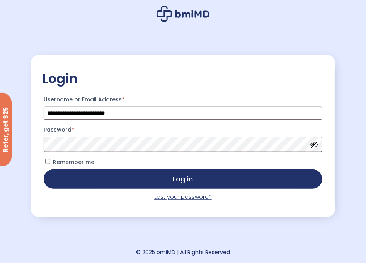  What do you see at coordinates (183, 197) in the screenshot?
I see `a: Lost your password?` at bounding box center [183, 197].